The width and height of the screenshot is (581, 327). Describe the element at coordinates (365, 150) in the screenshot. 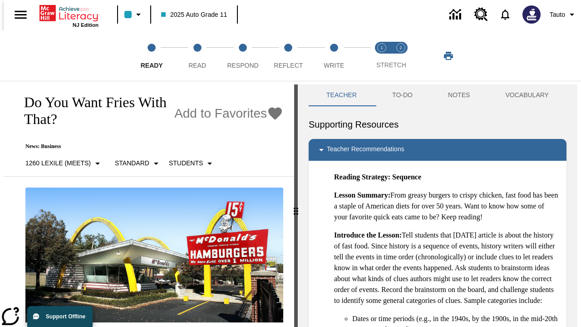

I see `p: Teacher Recommendations` at that location.